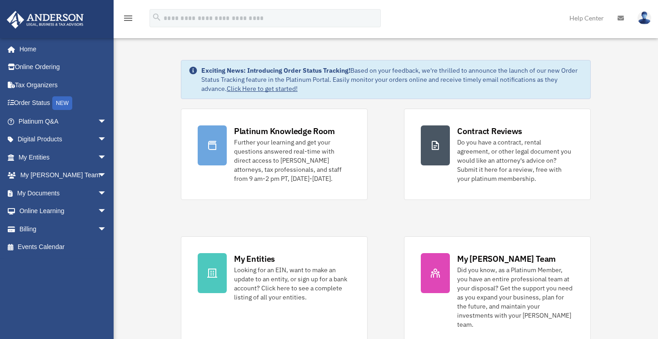  I want to click on a: Platinum Q&Aarrow_drop_down, so click(63, 121).